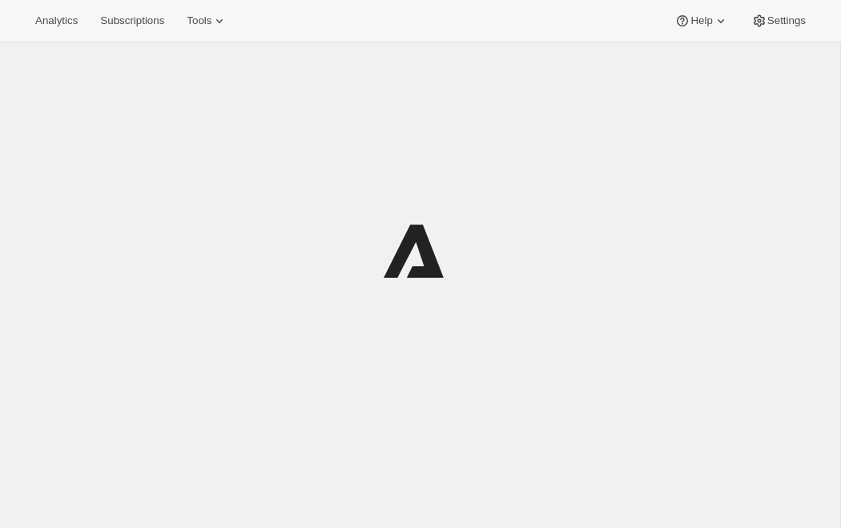  I want to click on button: Analytics, so click(56, 21).